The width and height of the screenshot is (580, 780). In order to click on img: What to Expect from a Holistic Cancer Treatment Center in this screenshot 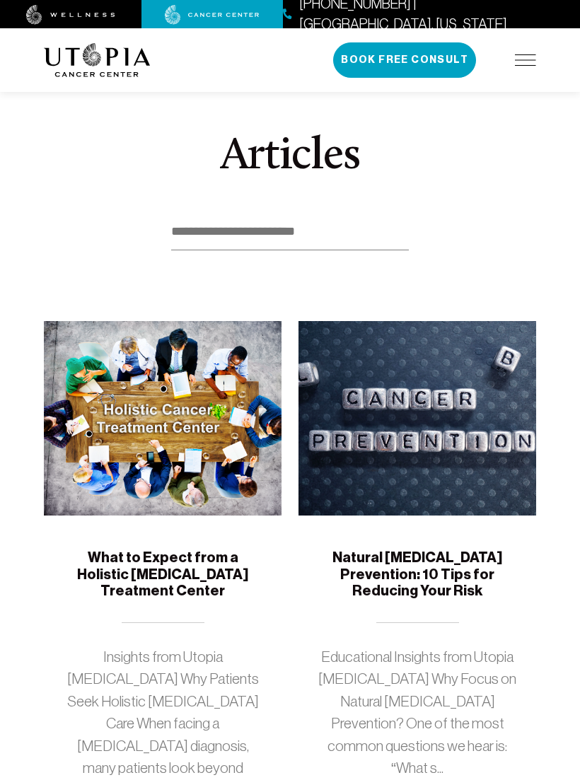, I will do `click(163, 418)`.